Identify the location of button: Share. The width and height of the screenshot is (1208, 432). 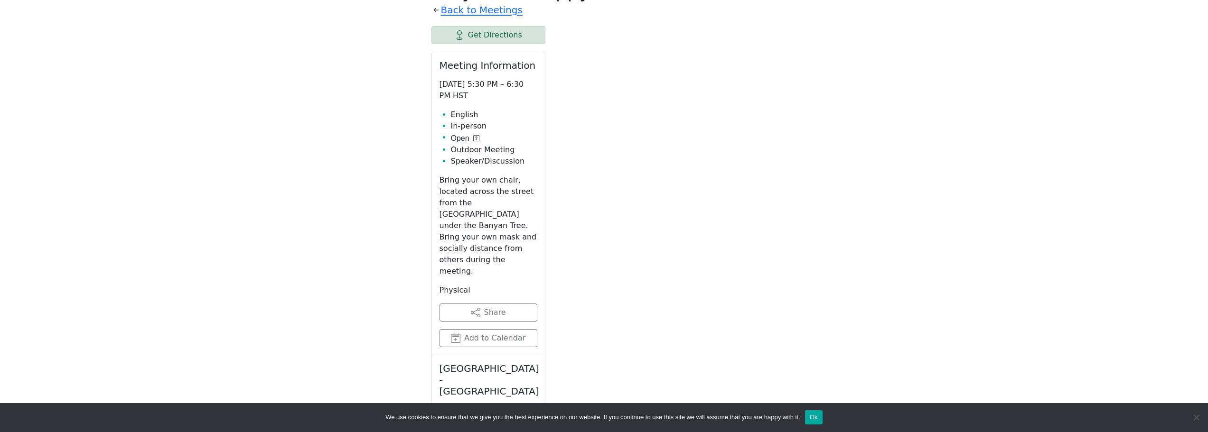
(488, 313).